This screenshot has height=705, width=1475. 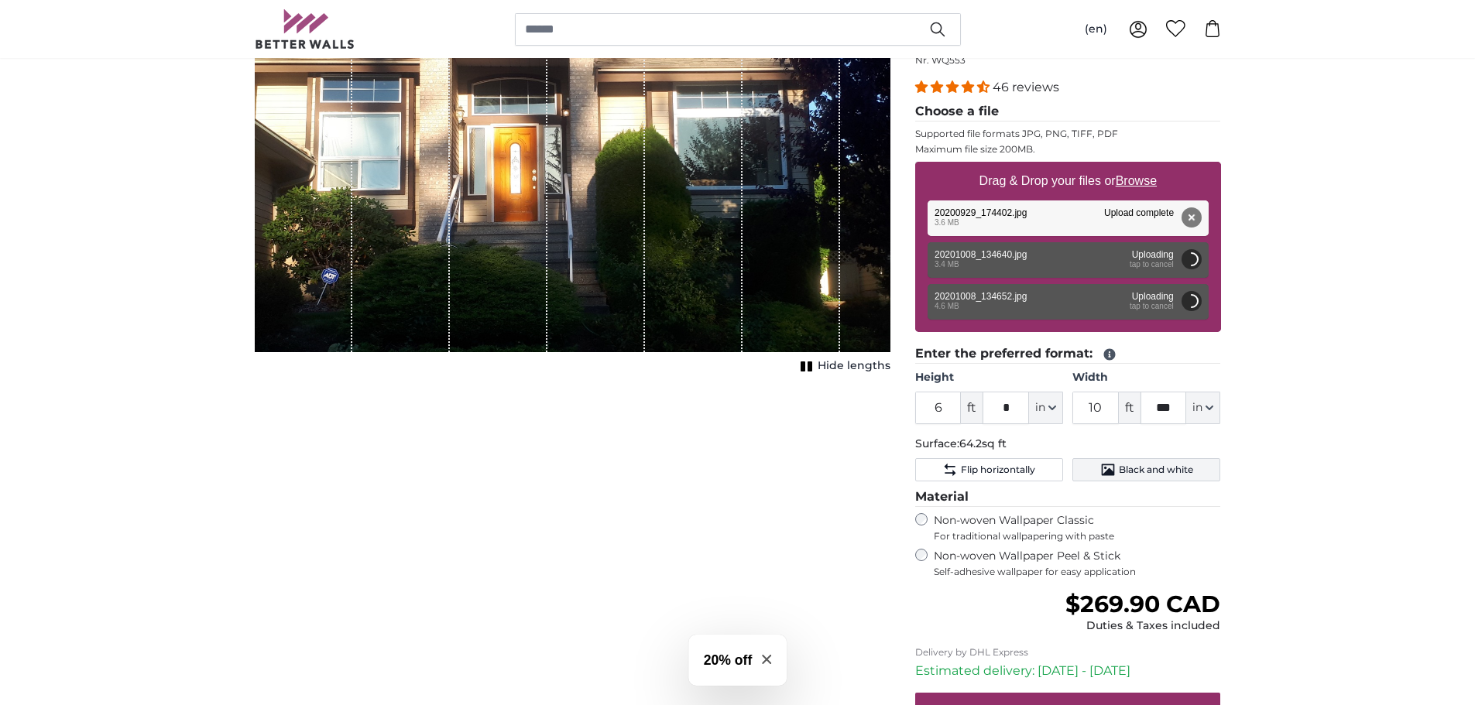 I want to click on p: Surface:, so click(x=1068, y=444).